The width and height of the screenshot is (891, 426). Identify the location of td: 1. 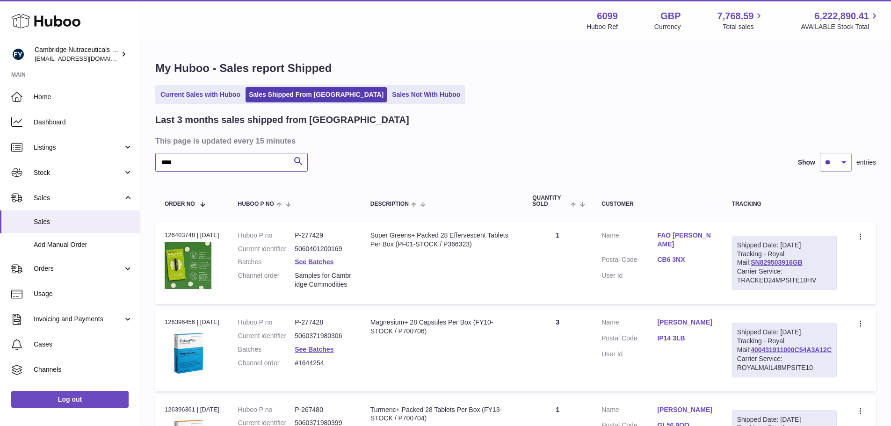
(557, 263).